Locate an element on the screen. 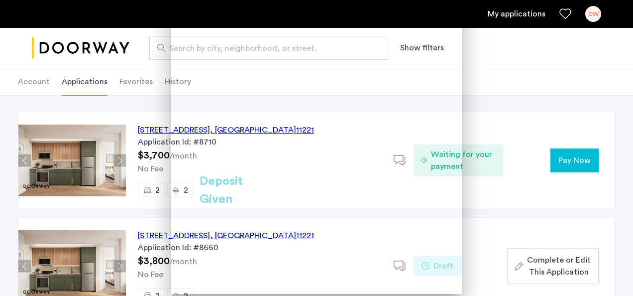 This screenshot has height=296, width=633. span: Complete or Edit This Application is located at coordinates (559, 266).